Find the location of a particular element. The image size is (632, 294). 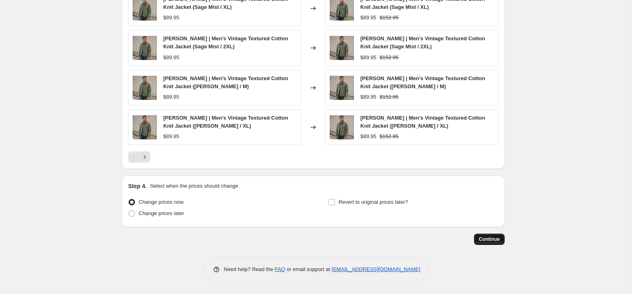

span: Revert to original prices later? is located at coordinates (373, 202).